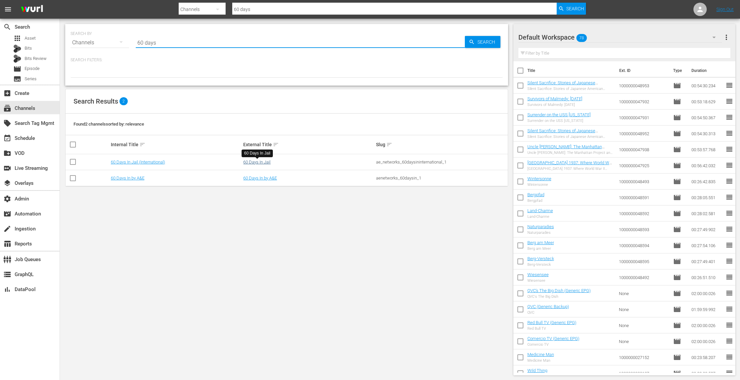 The image size is (740, 380). Describe the element at coordinates (276, 144) in the screenshot. I see `span: sort` at that location.